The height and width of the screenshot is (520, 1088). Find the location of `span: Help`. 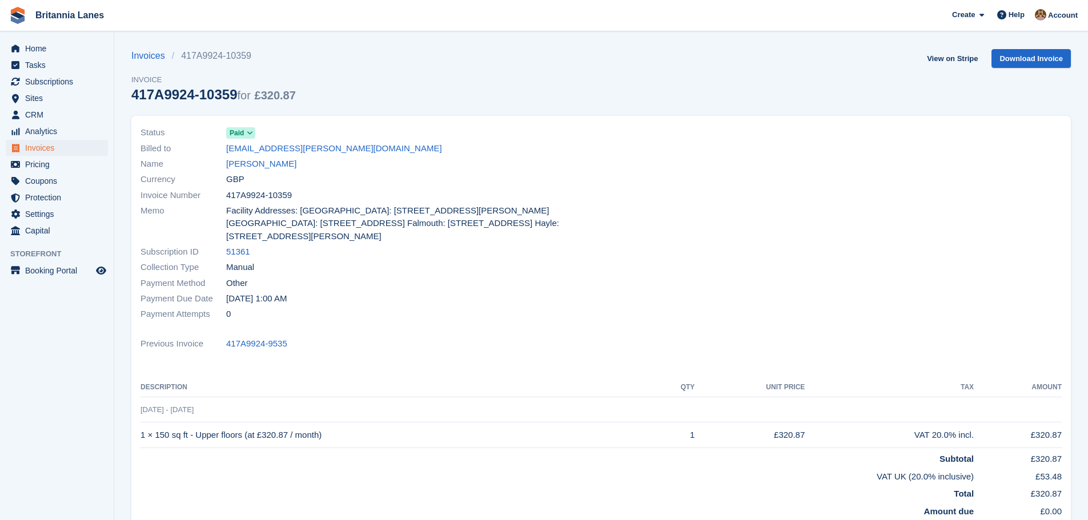

span: Help is located at coordinates (1017, 15).